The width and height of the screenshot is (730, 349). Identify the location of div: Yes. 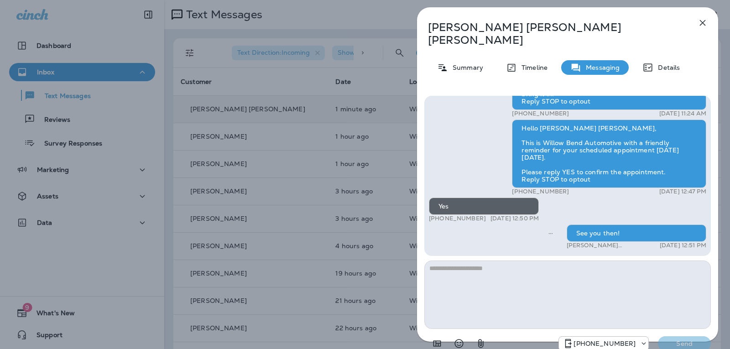
(483, 206).